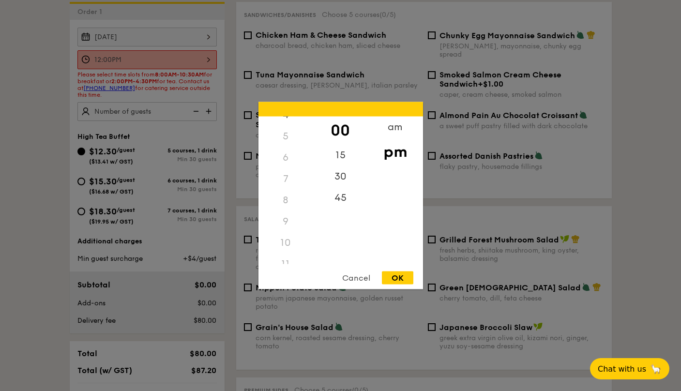 This screenshot has width=681, height=391. Describe the element at coordinates (395, 127) in the screenshot. I see `div: am` at that location.